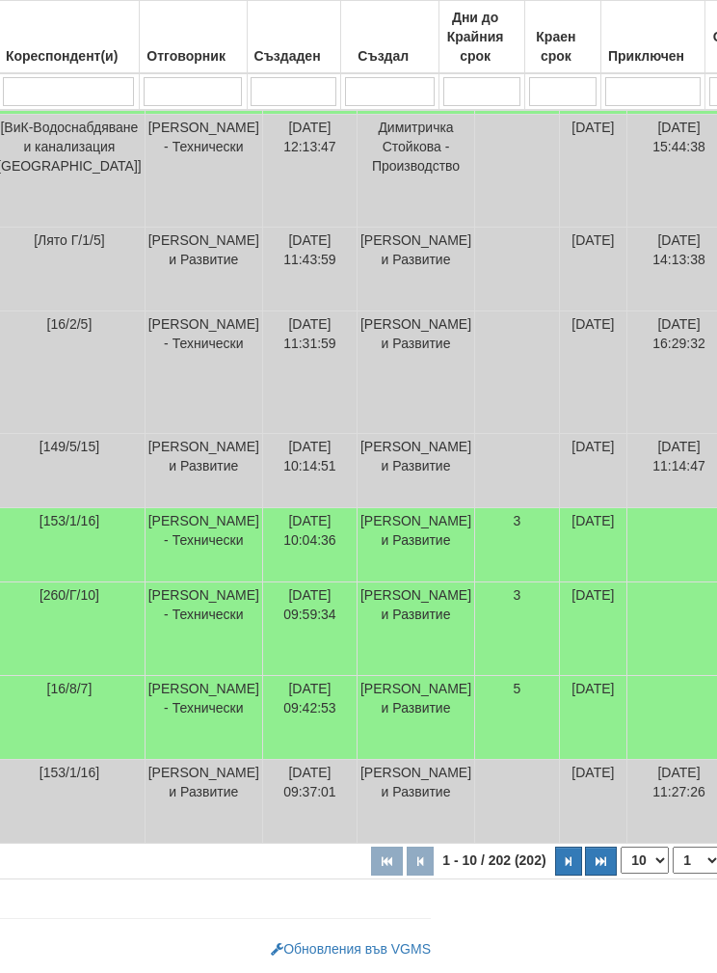 This screenshot has height=973, width=717. I want to click on div: Отговорник, so click(193, 56).